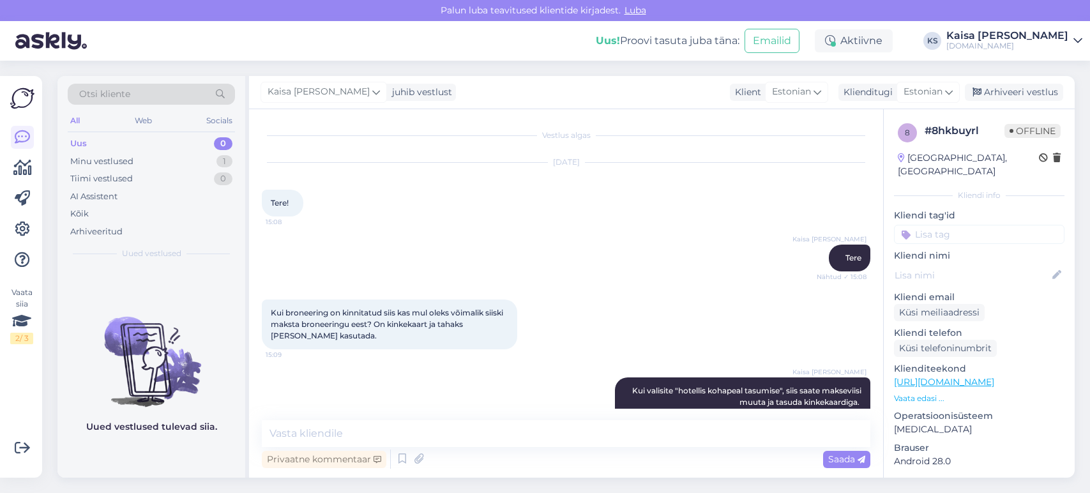  What do you see at coordinates (865, 92) in the screenshot?
I see `div: Klienditugi` at bounding box center [865, 92].